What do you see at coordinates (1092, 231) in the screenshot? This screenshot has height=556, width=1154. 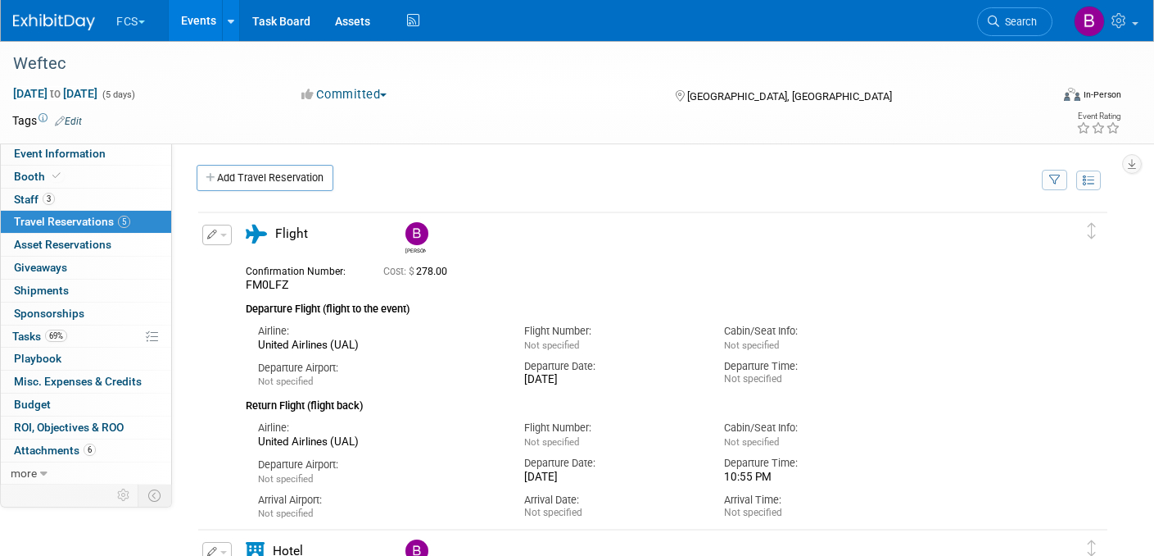 I see `i: Click and drag to move item` at bounding box center [1092, 231].